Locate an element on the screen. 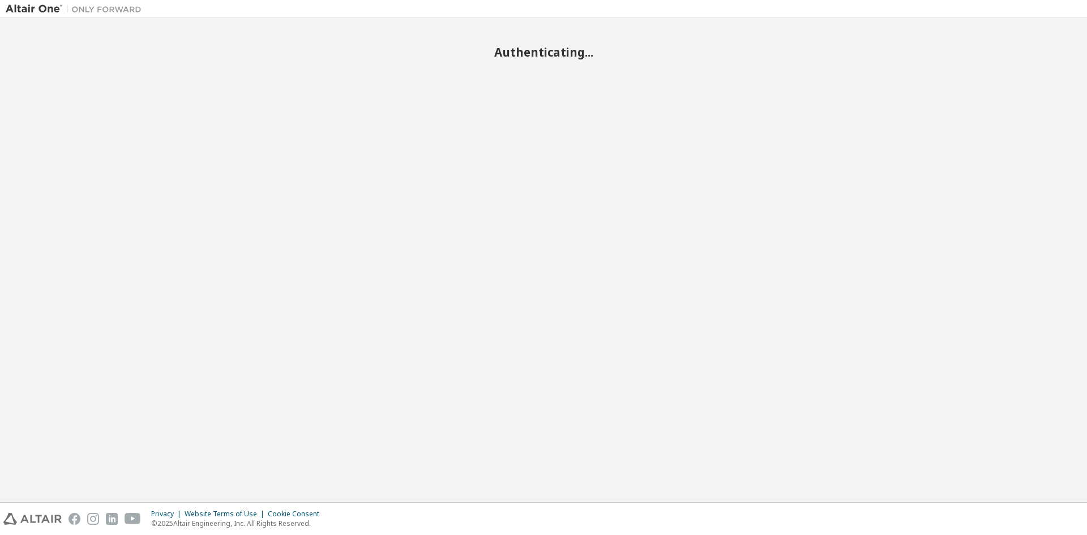  img: youtube.svg is located at coordinates (133, 519).